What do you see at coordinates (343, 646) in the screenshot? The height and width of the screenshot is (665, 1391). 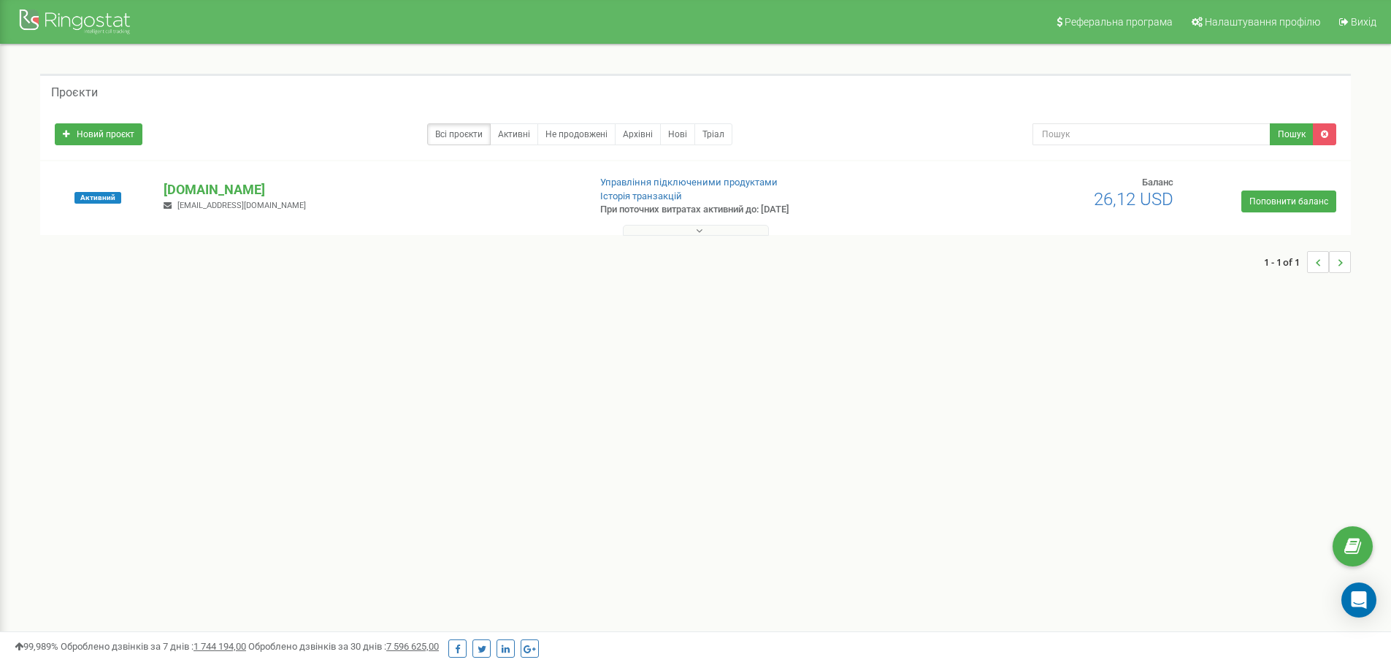 I see `span: Оброблено дзвінків за 30 днів :` at bounding box center [343, 646].